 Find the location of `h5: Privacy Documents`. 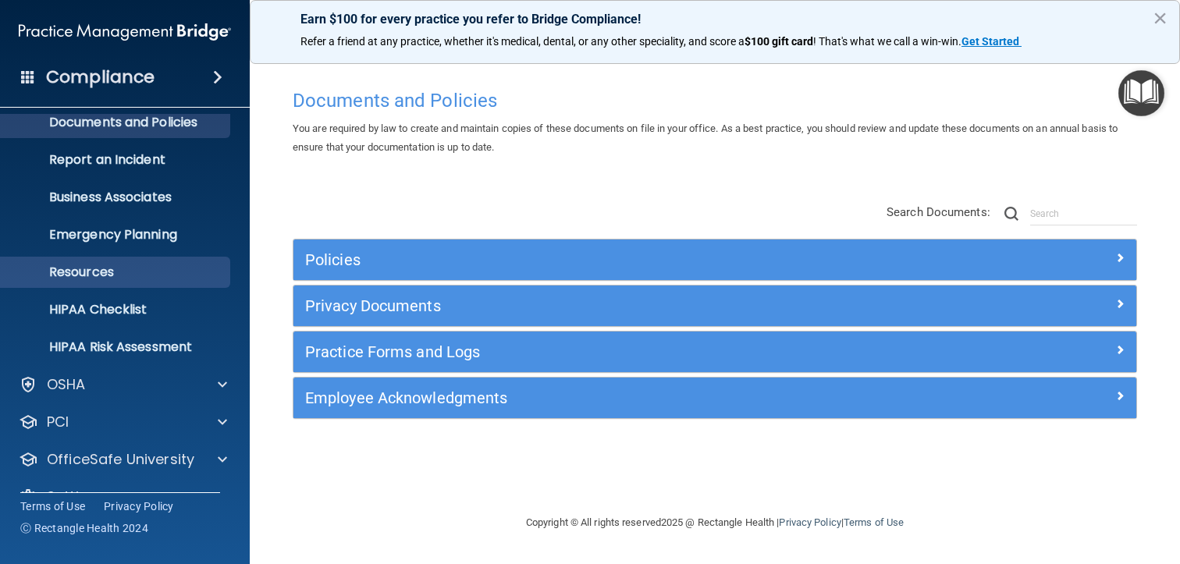

h5: Privacy Documents is located at coordinates (609, 306).